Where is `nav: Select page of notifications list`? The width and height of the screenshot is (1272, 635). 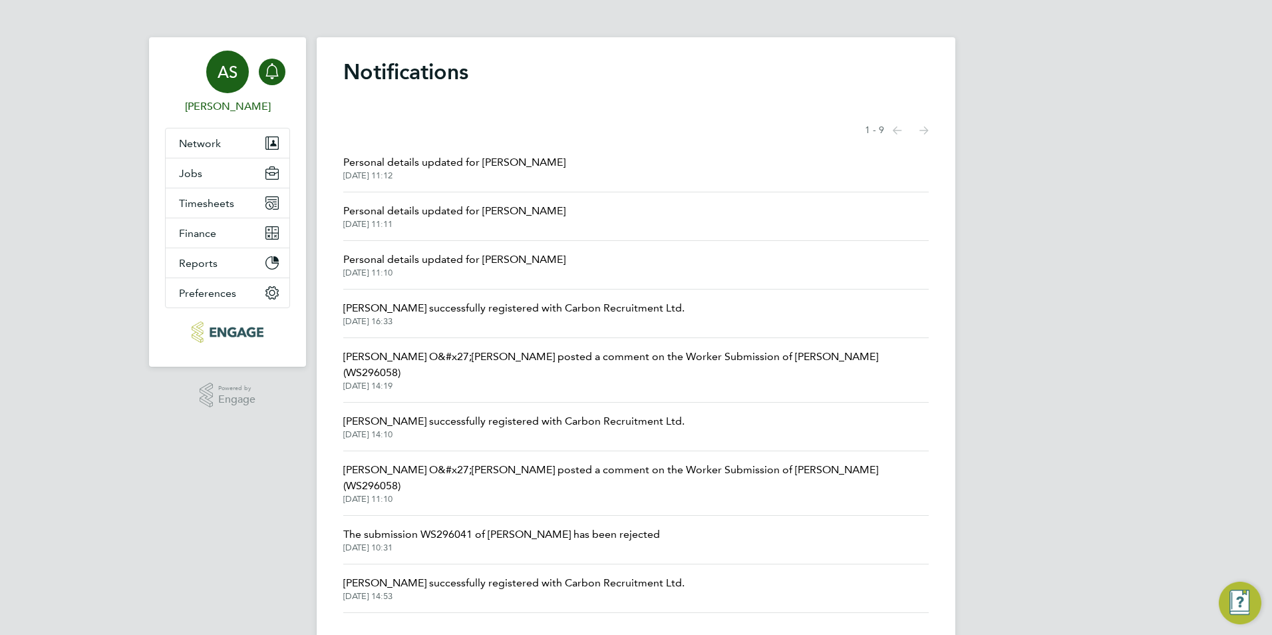 nav: Select page of notifications list is located at coordinates (897, 130).